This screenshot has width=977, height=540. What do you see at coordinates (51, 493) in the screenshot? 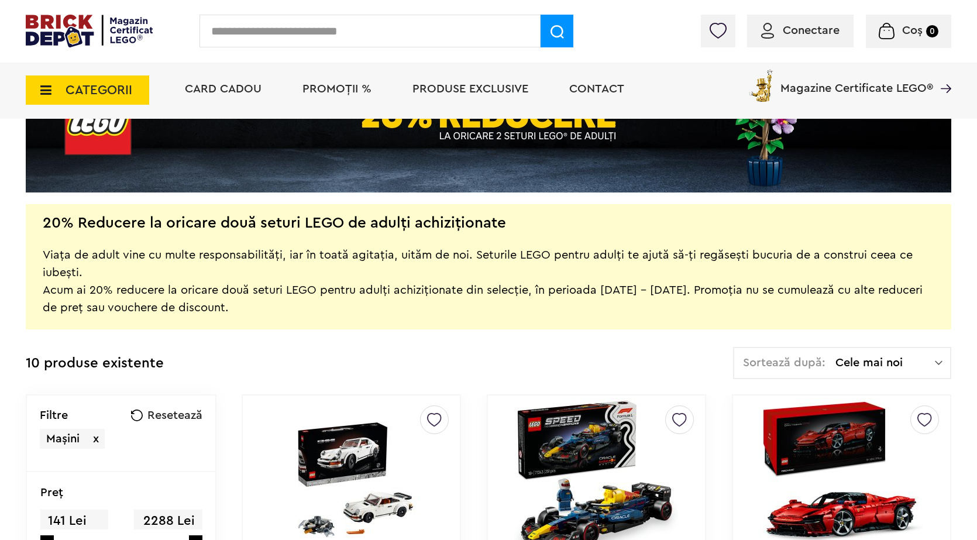
I see `p: Preţ` at bounding box center [51, 493].